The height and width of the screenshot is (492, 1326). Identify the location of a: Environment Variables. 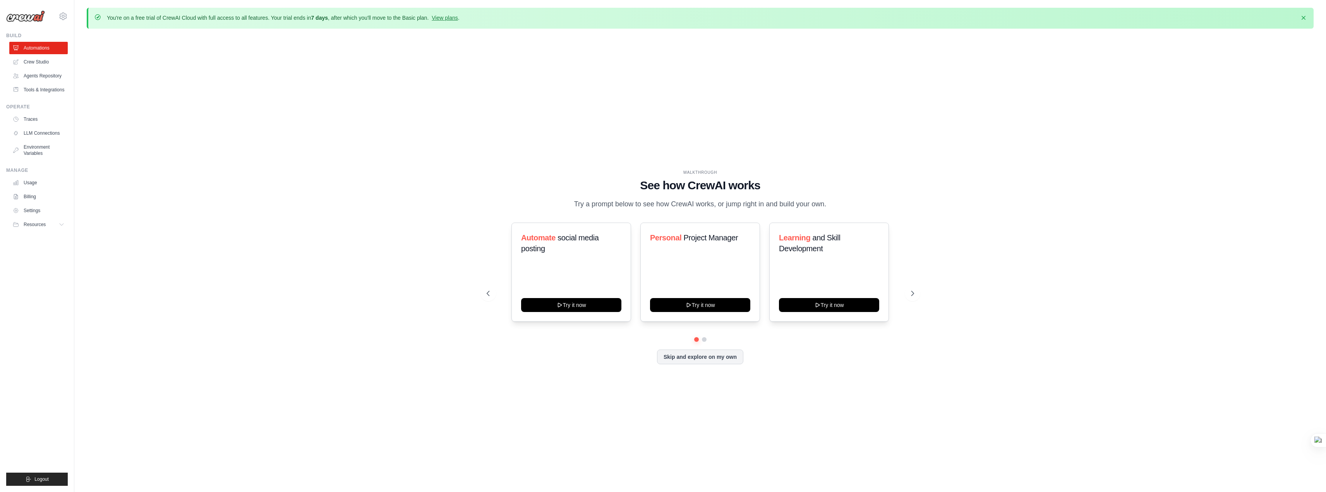
(38, 150).